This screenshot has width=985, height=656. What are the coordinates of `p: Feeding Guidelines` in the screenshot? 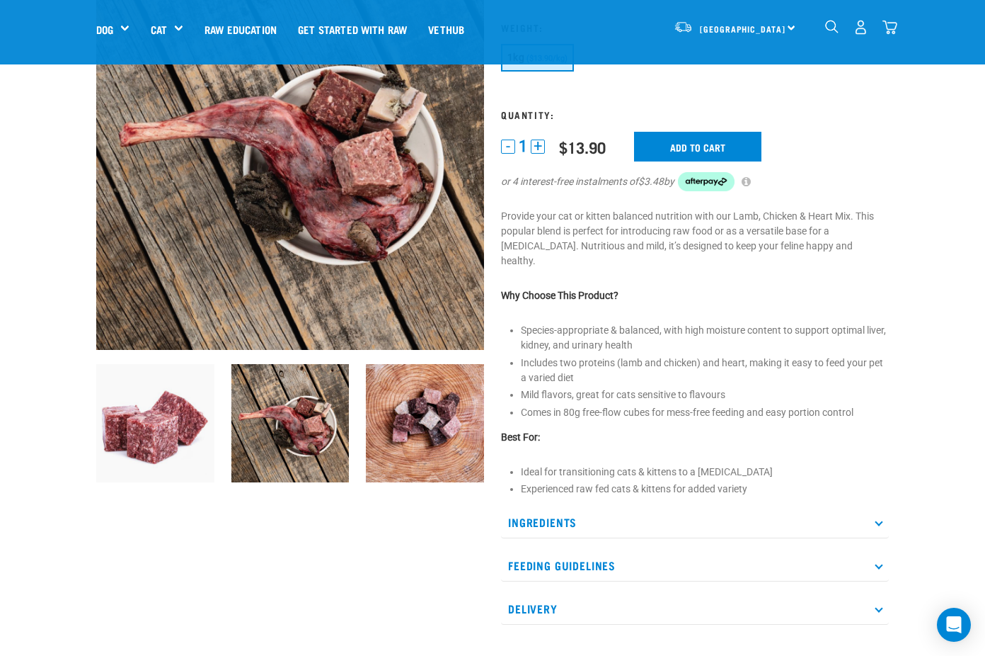 It's located at (695, 565).